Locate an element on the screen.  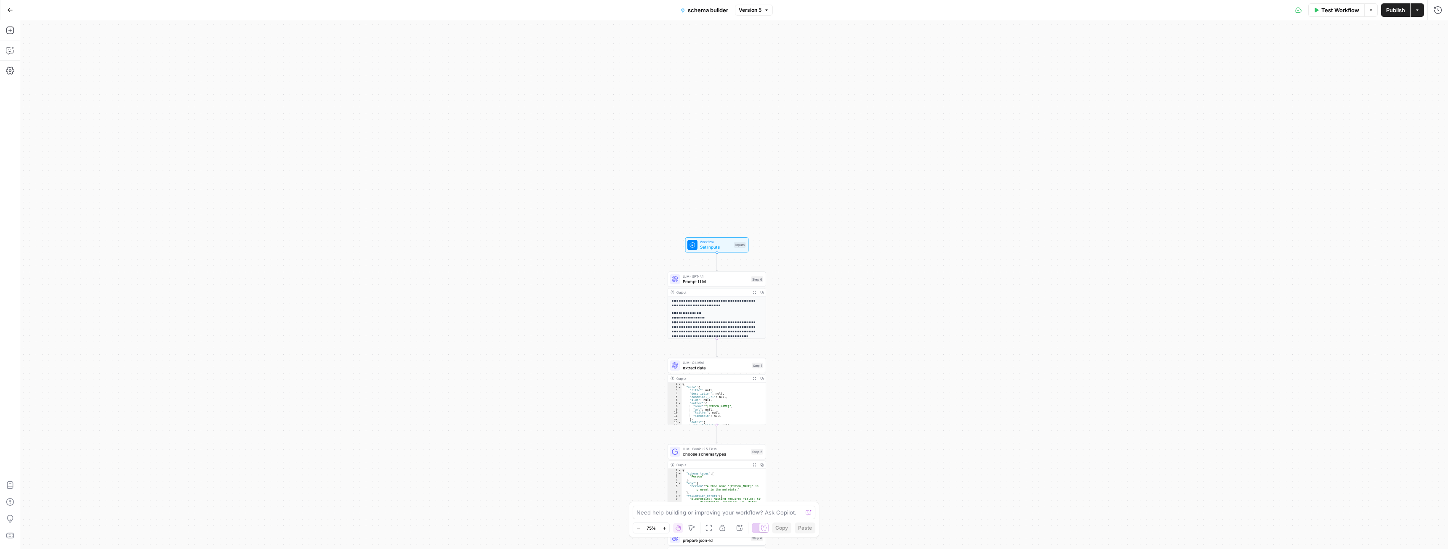
span: LLM · Gemini 2.5 Flash is located at coordinates (716, 449).